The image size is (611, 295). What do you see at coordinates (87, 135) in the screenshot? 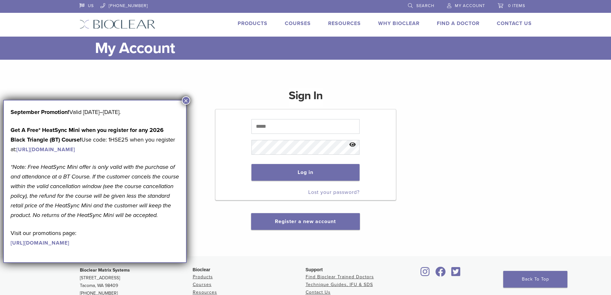
I see `strong: Get A Free* HeatSync Mini when you register for any 2026 Black Triangle (BT) Course!` at bounding box center [87, 135].